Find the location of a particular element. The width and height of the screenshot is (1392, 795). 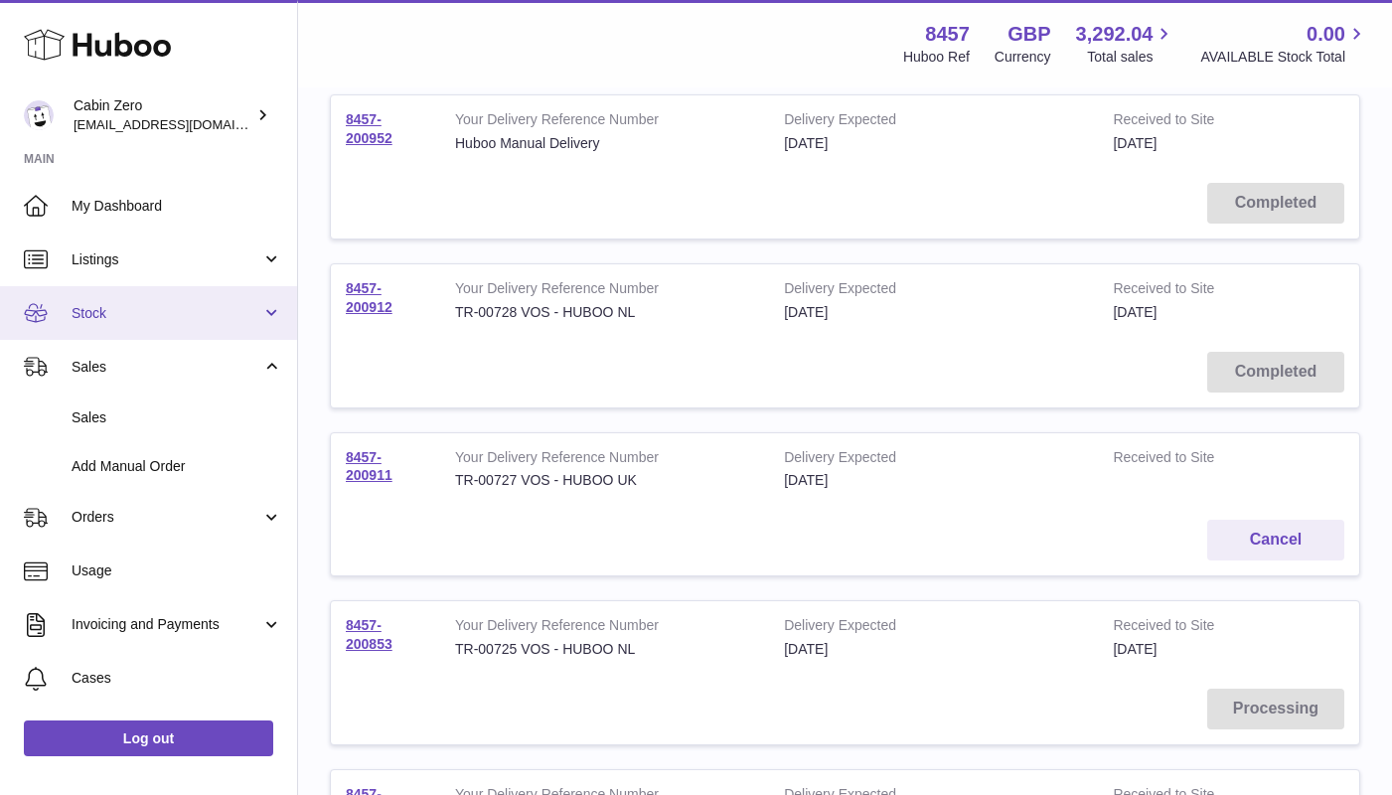

span: Cases is located at coordinates (177, 678).